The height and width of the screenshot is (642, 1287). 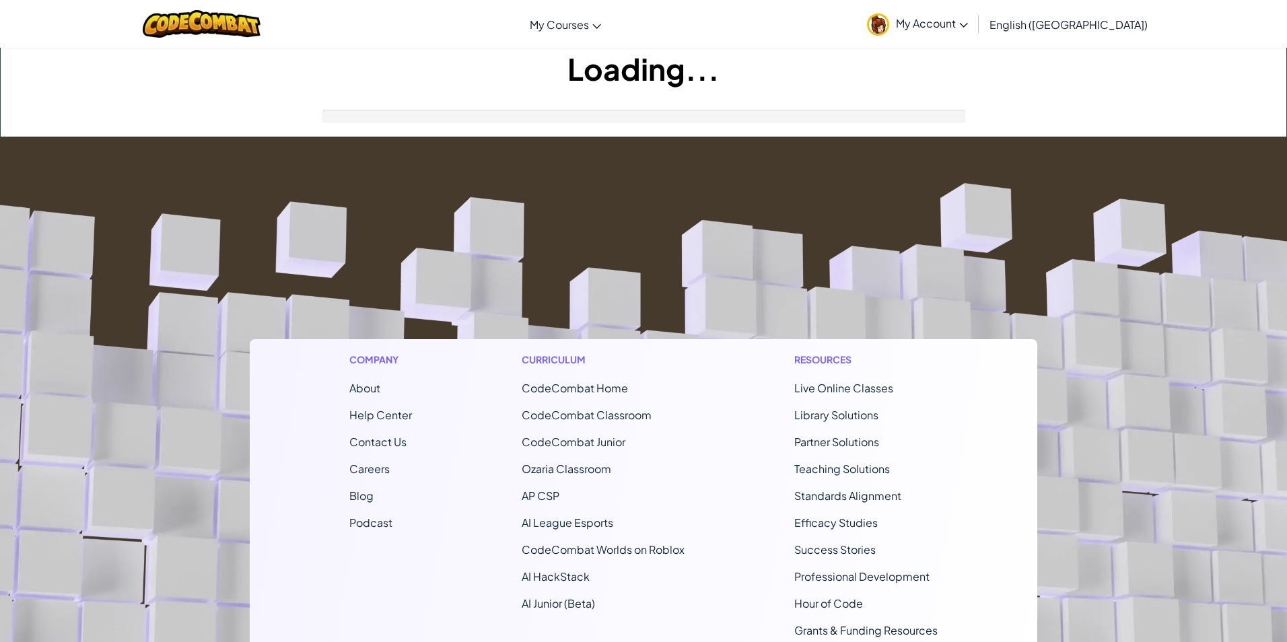 I want to click on a: My Account, so click(x=918, y=24).